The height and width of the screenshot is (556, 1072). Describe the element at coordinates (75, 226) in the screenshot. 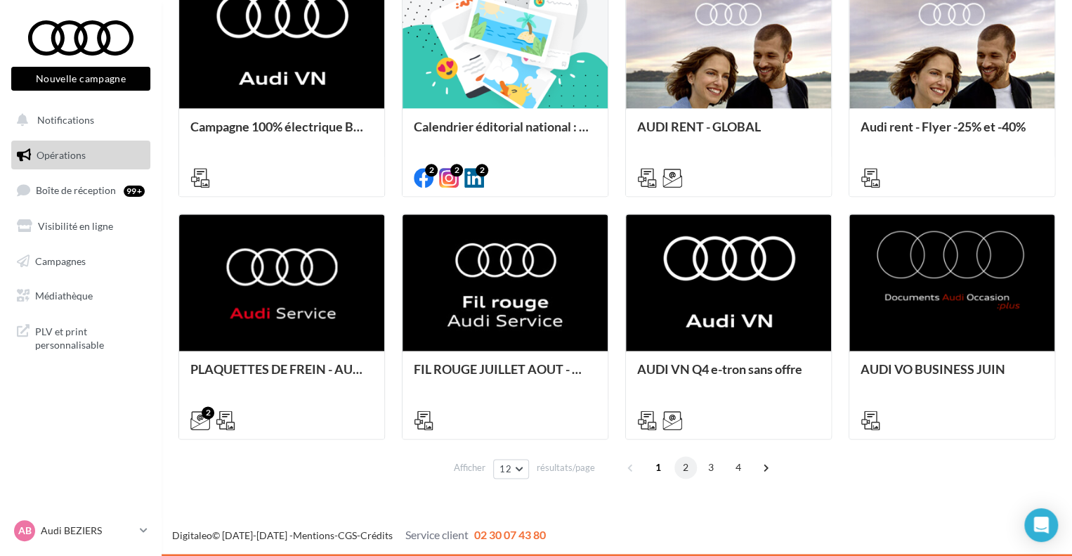

I see `span: Visibilité en ligne` at that location.